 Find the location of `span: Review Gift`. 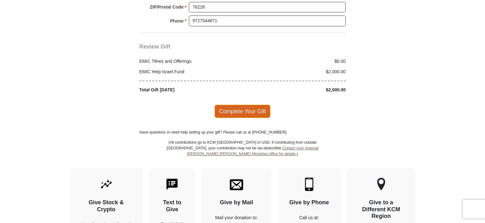

span: Review Gift is located at coordinates (155, 47).